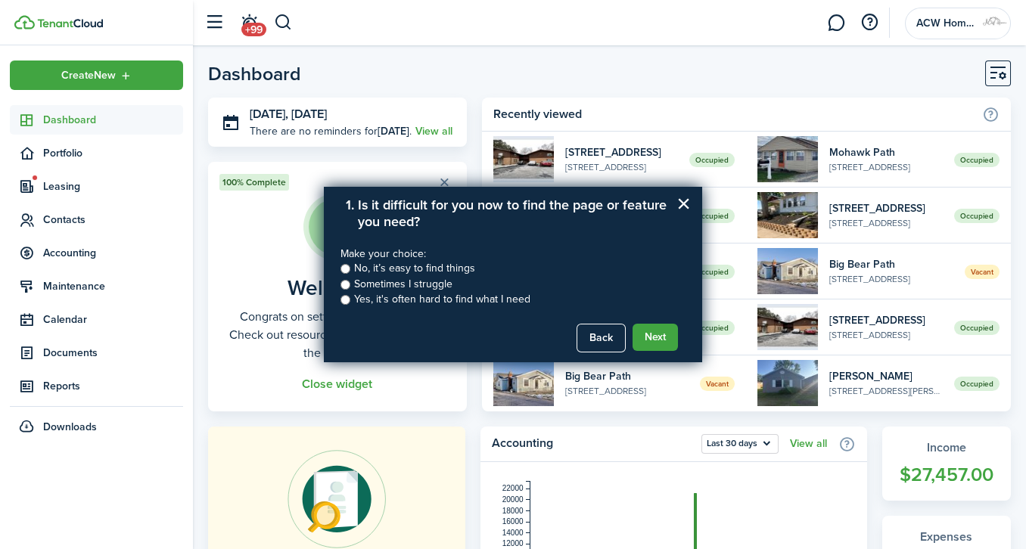 The width and height of the screenshot is (1026, 549). I want to click on img: ACW Homes, so click(995, 23).